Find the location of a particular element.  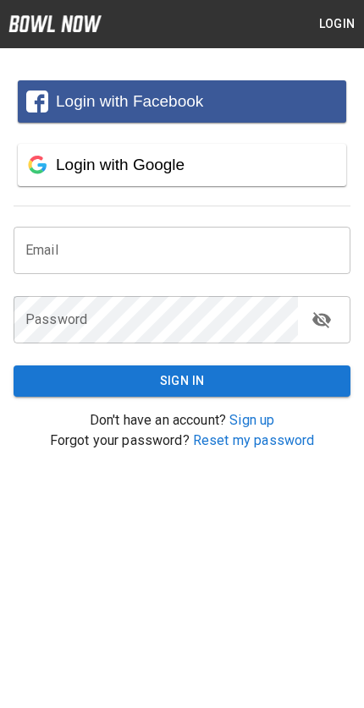

img: logo is located at coordinates (55, 24).